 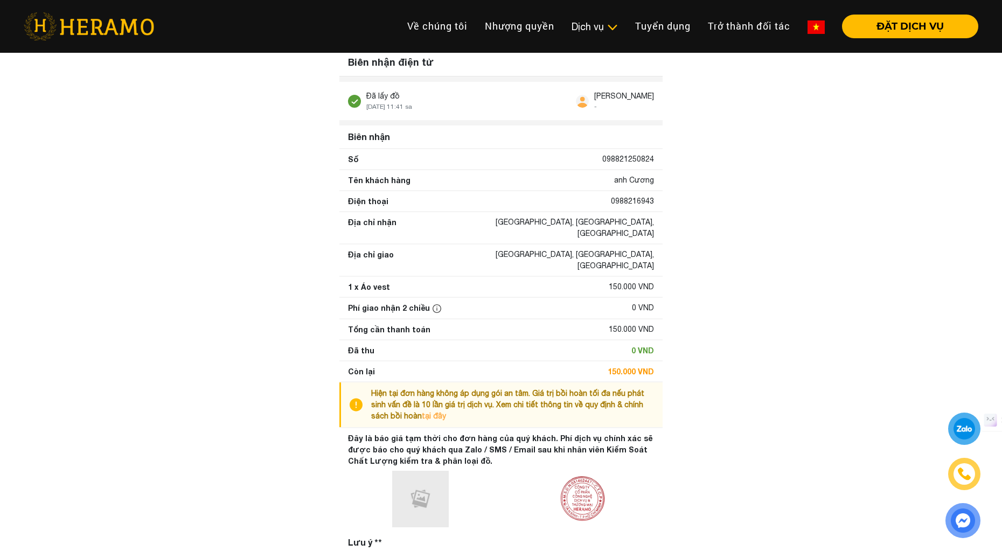 What do you see at coordinates (816, 27) in the screenshot?
I see `img: vn-flag.png` at bounding box center [816, 27].